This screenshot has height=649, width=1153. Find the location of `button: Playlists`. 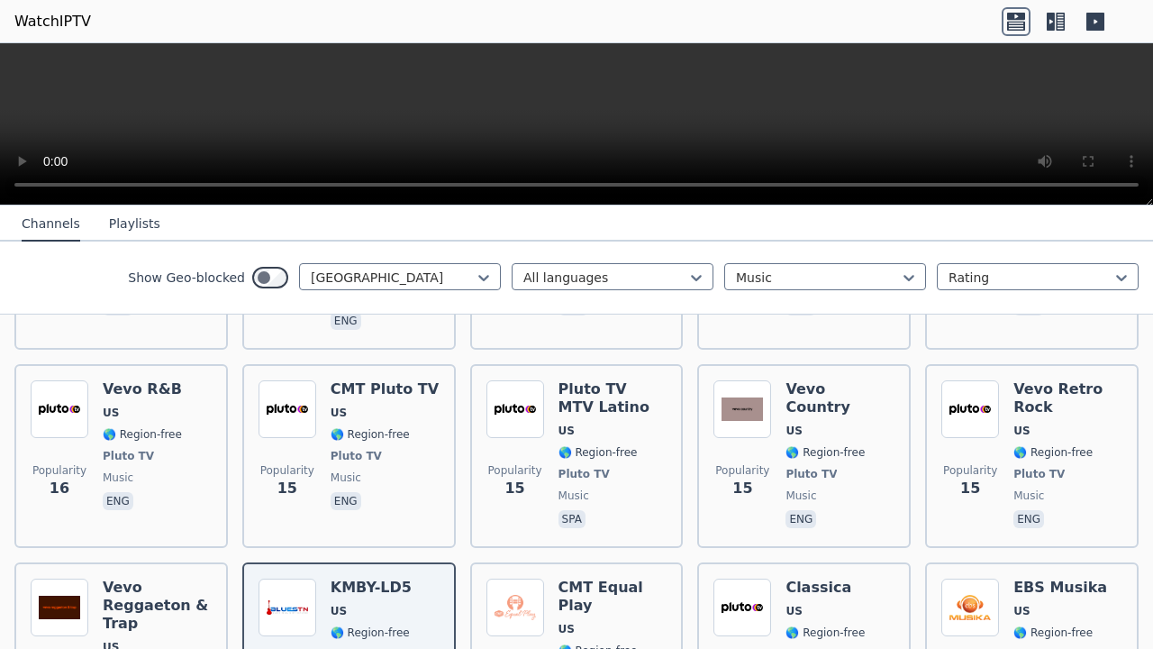

button: Playlists is located at coordinates (134, 224).